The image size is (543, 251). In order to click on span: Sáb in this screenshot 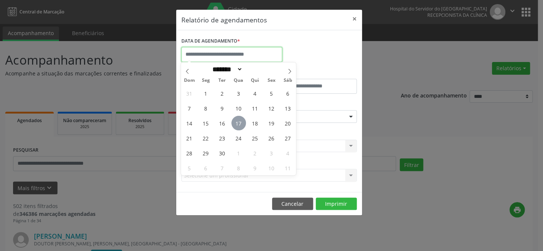, I will do `click(287, 80)`.